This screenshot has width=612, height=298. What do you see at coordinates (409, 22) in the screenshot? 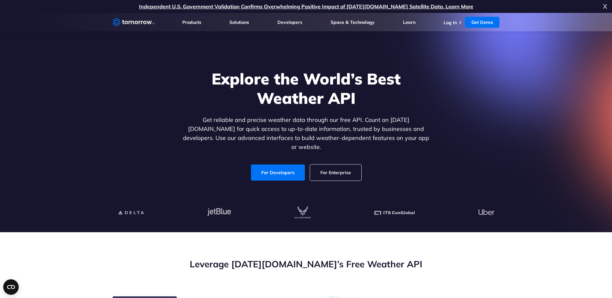
I see `a: Learn` at bounding box center [409, 22].